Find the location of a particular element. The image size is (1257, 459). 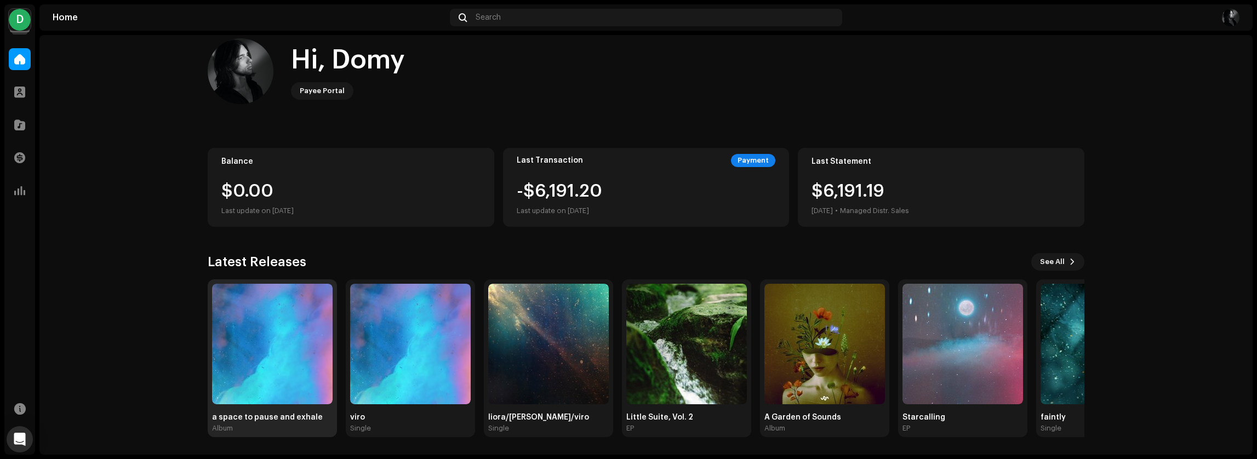

div: Home is located at coordinates (249, 18).